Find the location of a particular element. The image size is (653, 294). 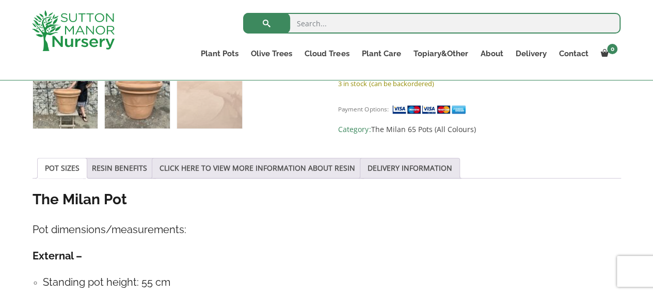

p: 3 in stock (can be backordered) is located at coordinates (479, 84).